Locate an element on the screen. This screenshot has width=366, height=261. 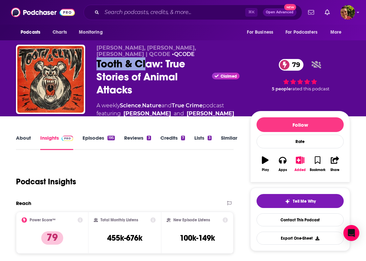
a: Tooth & Claw: True Stories of Animal Attacks is located at coordinates (51, 79).